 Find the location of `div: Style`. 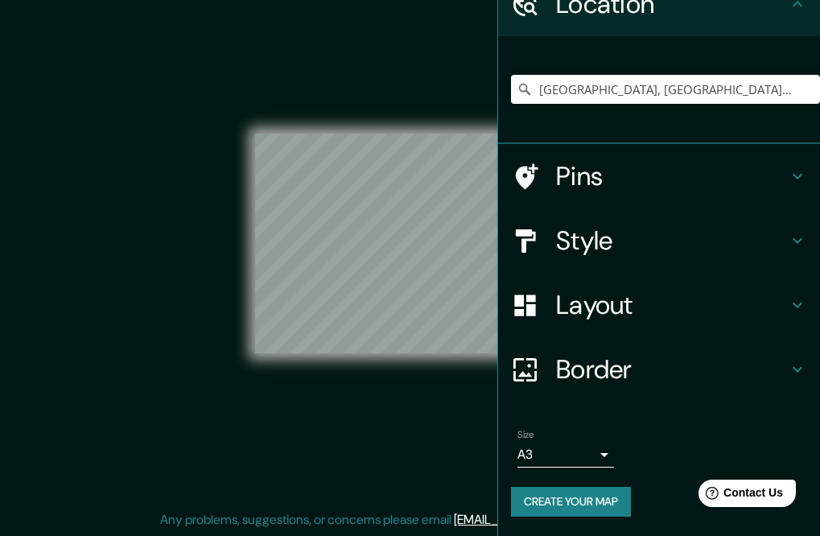

div: Style is located at coordinates (659, 241).